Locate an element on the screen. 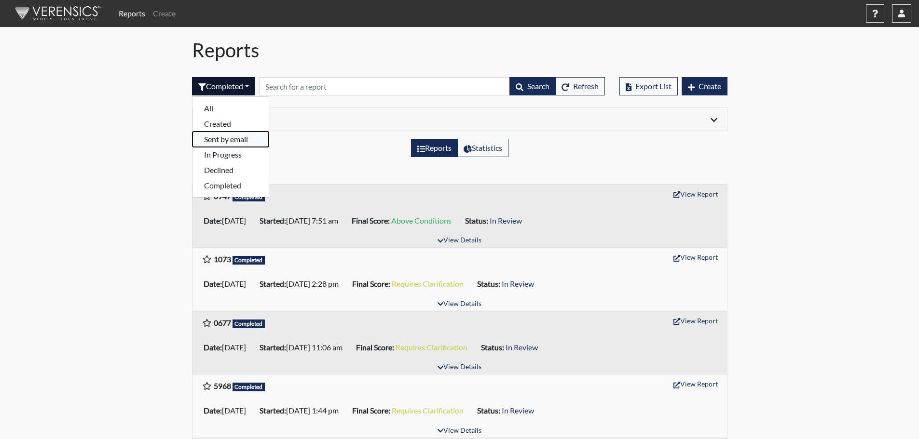  button: Created is located at coordinates (231, 124).